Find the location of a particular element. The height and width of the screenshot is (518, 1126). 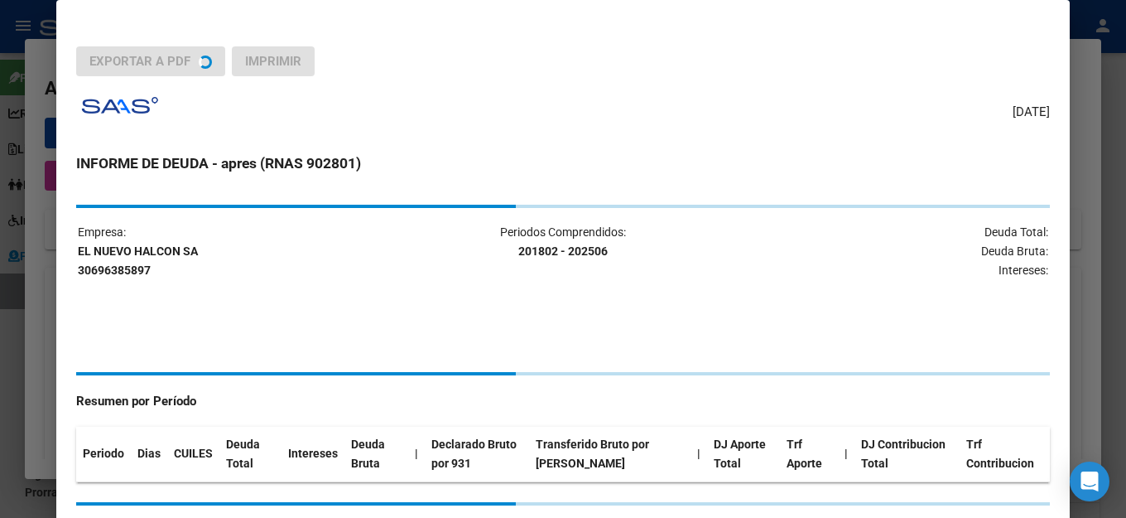

span: Exportar a PDF is located at coordinates (140, 61).